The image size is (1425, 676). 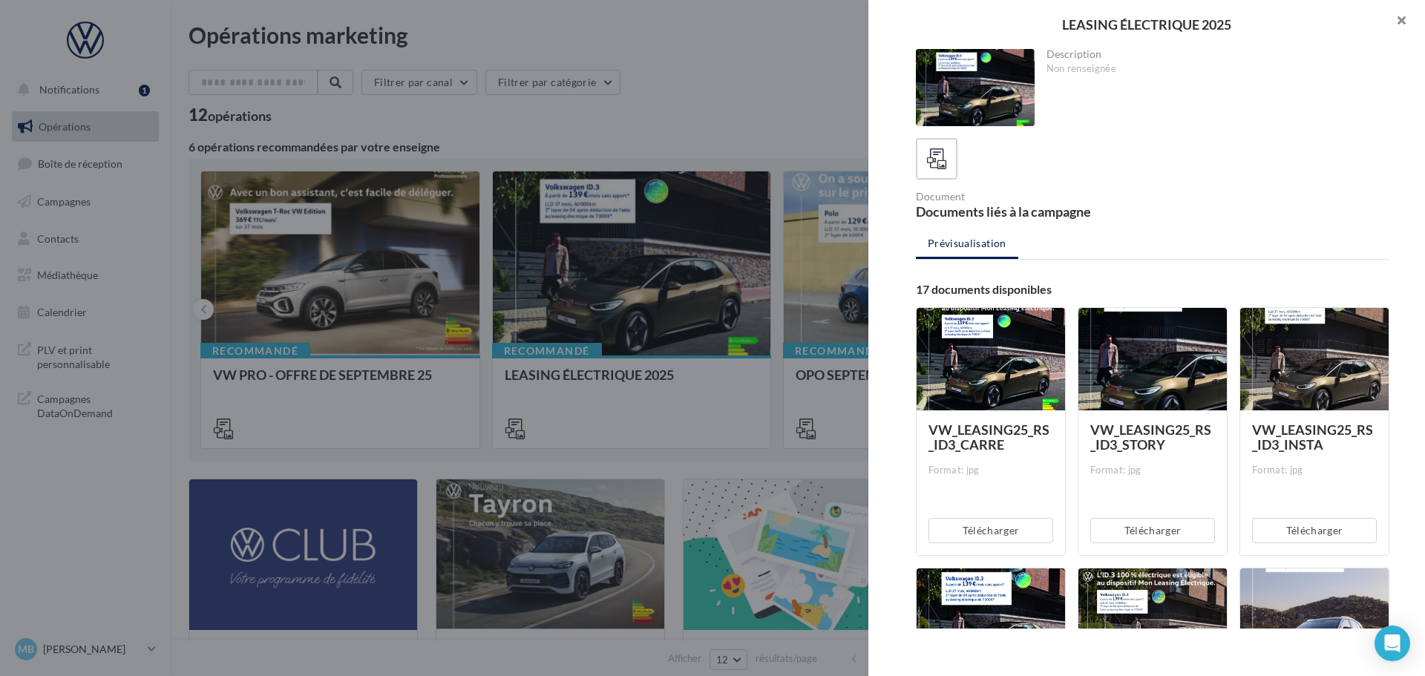 I want to click on div: Documents liés à la campagne, so click(x=1031, y=212).